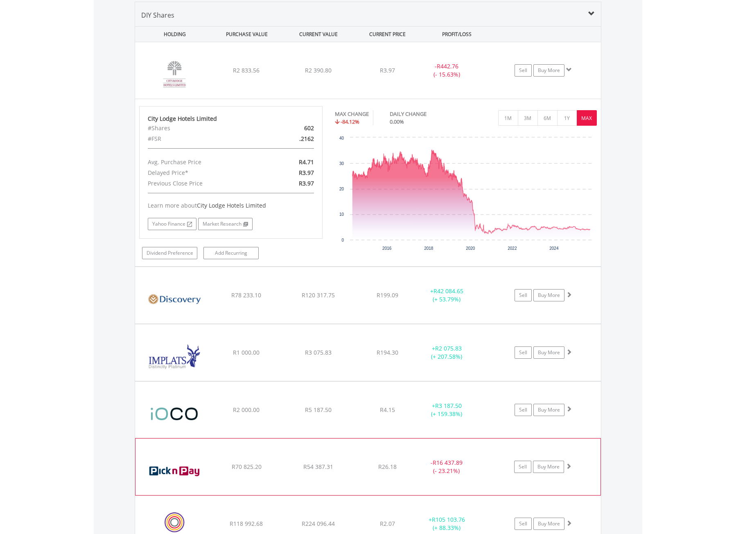  Describe the element at coordinates (231, 253) in the screenshot. I see `a: Add Recurring` at that location.